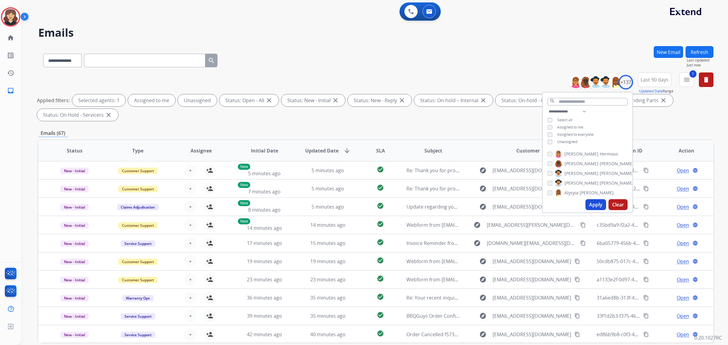 This screenshot has width=728, height=345. What do you see at coordinates (552, 101) in the screenshot?
I see `mat-icon: search` at bounding box center [552, 101].